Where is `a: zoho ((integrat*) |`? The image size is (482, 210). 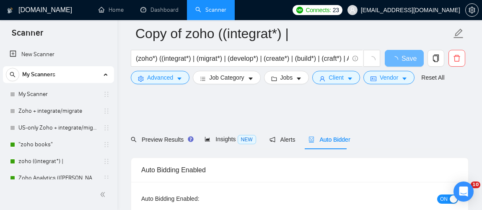
a: zoho ((integrat*) | is located at coordinates (58, 161).